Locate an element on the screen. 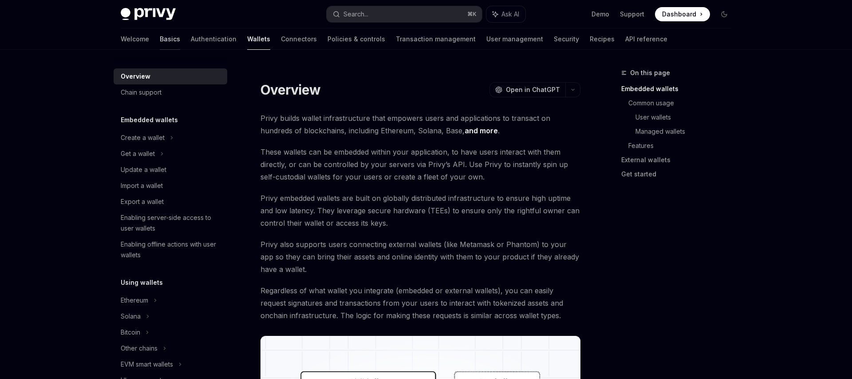  a: Enabling server-side access to user wallets is located at coordinates (170, 223).